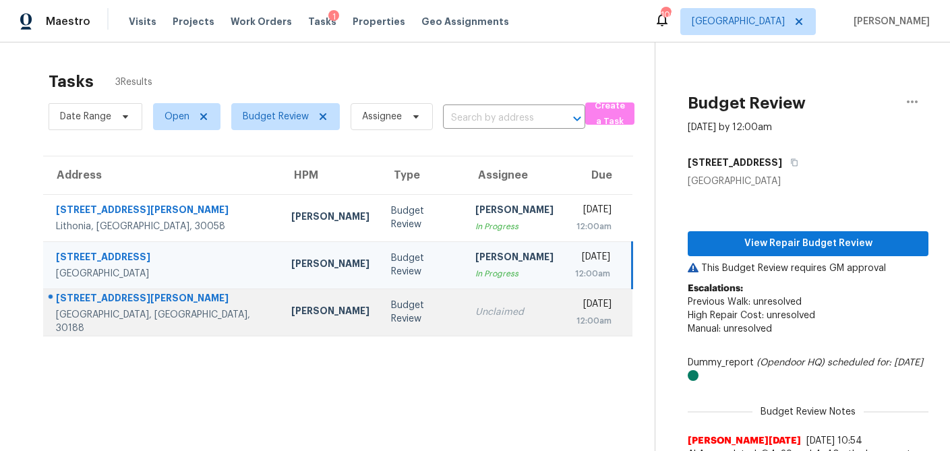  I want to click on span: Projects, so click(193, 22).